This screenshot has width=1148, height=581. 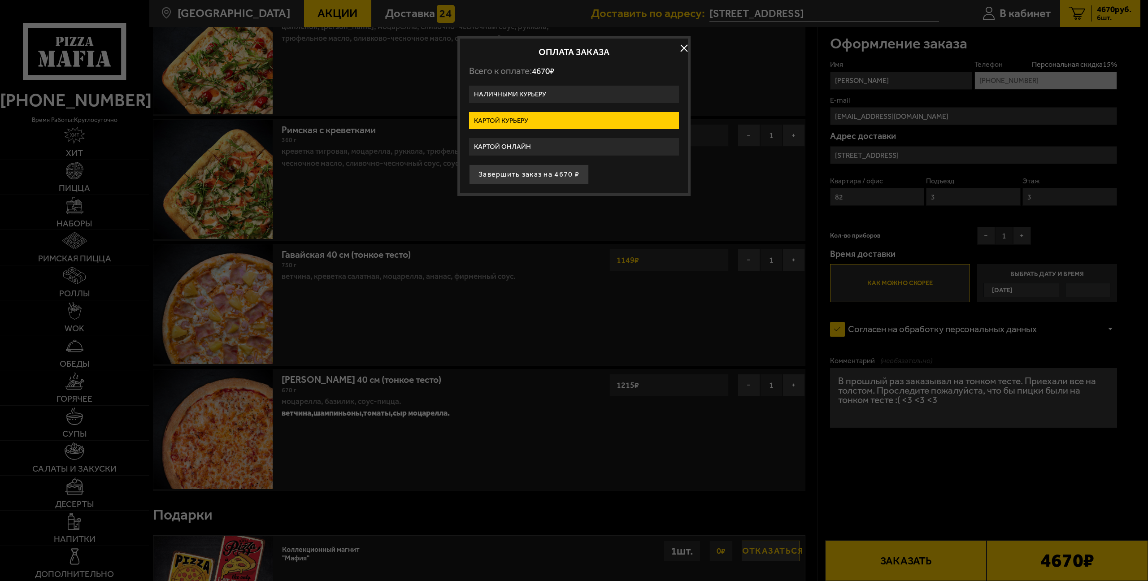 I want to click on label: Наличными курьеру, so click(x=574, y=94).